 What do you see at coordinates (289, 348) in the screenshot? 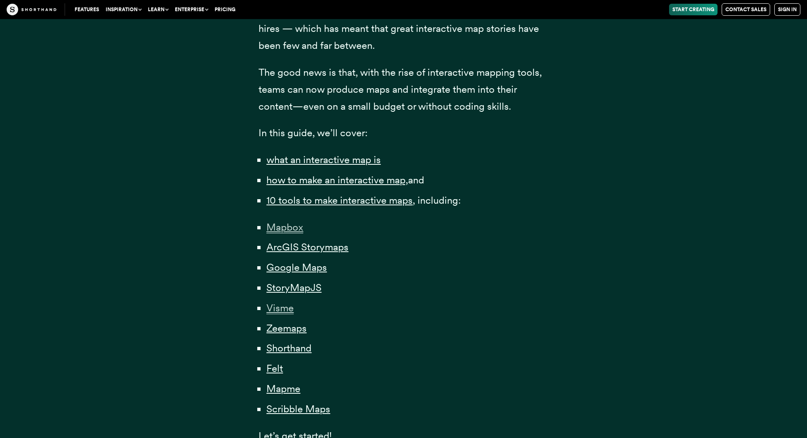
I see `a: Shorthand` at bounding box center [289, 348].